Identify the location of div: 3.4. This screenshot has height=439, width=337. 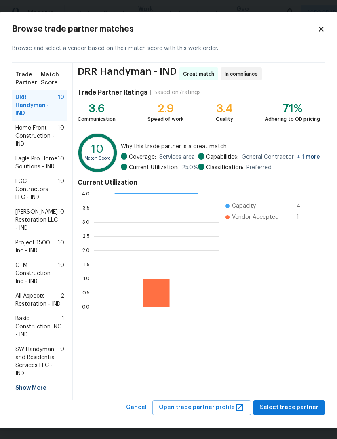
(224, 109).